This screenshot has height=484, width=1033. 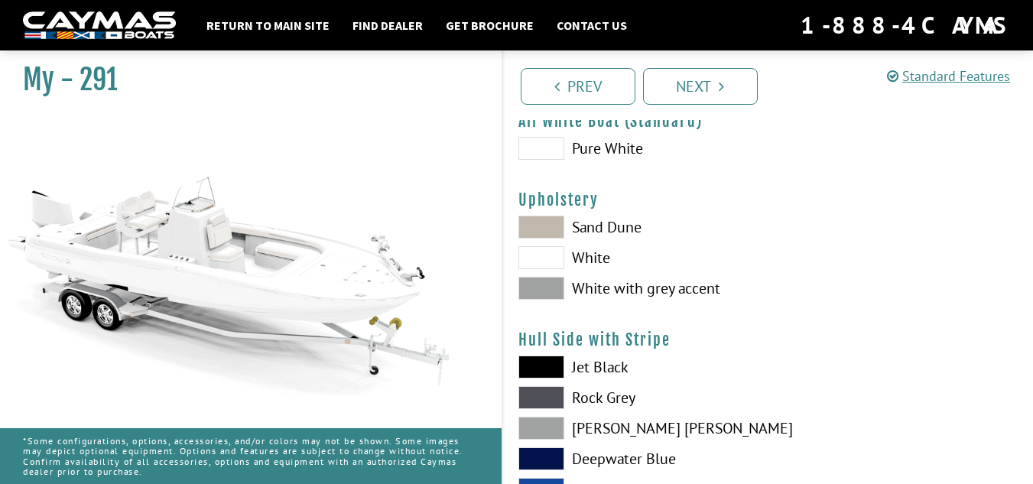 I want to click on a: Next, so click(x=700, y=86).